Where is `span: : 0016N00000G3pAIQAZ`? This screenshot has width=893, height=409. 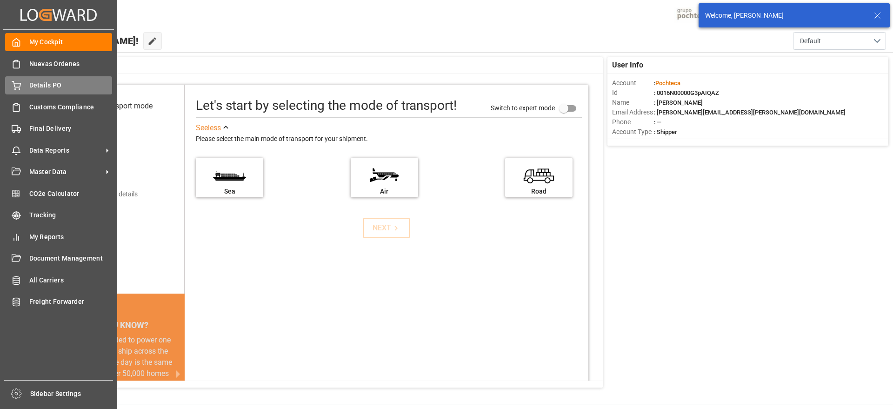
span: : 0016N00000G3pAIQAZ is located at coordinates (686, 93).